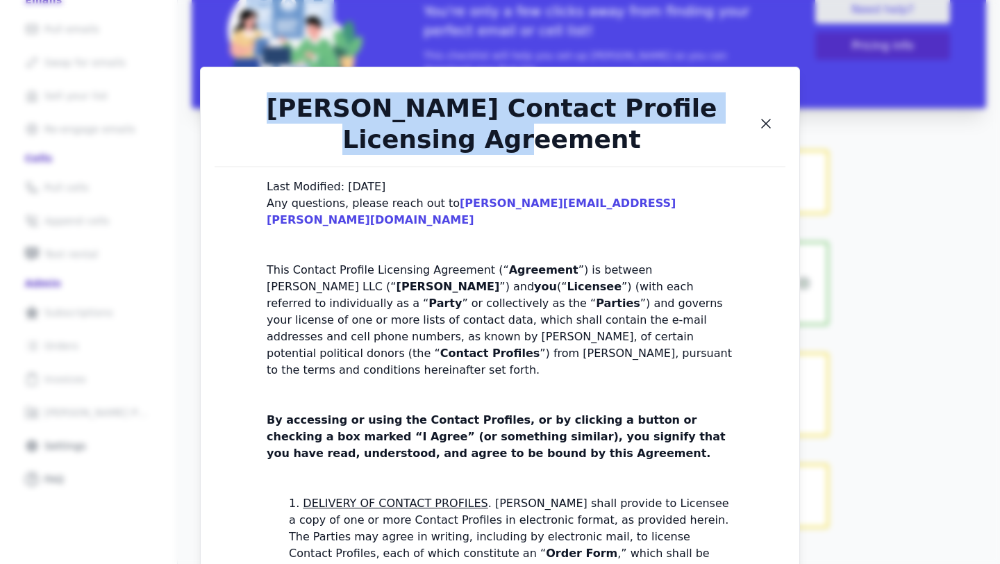  What do you see at coordinates (496, 436) in the screenshot?
I see `strong: By accessing or using the Contact Profiles, or by clicking a button or checking a box marked “I A...` at bounding box center [496, 436].